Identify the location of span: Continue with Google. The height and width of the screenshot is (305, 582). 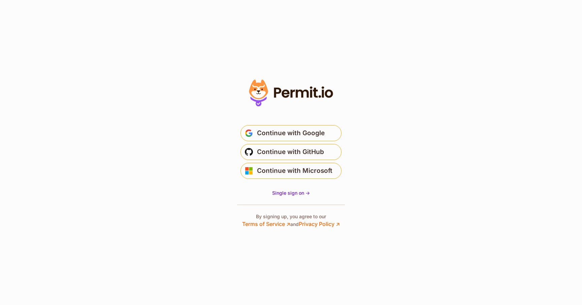
(291, 133).